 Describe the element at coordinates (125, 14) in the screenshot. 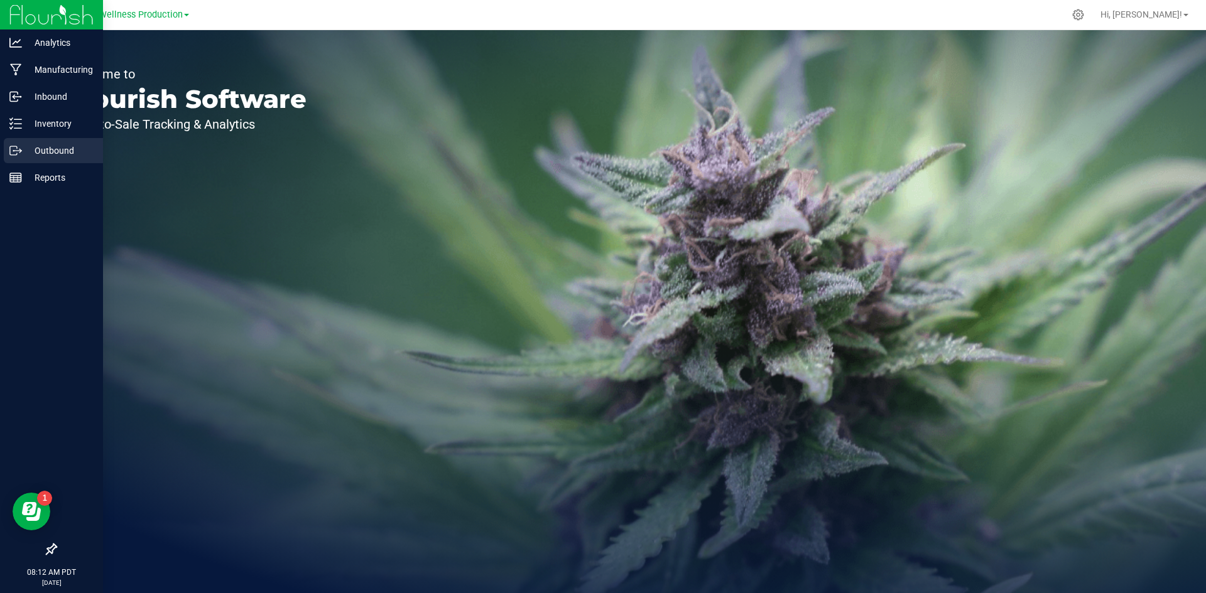

I see `span: Polaris Wellness Production` at that location.